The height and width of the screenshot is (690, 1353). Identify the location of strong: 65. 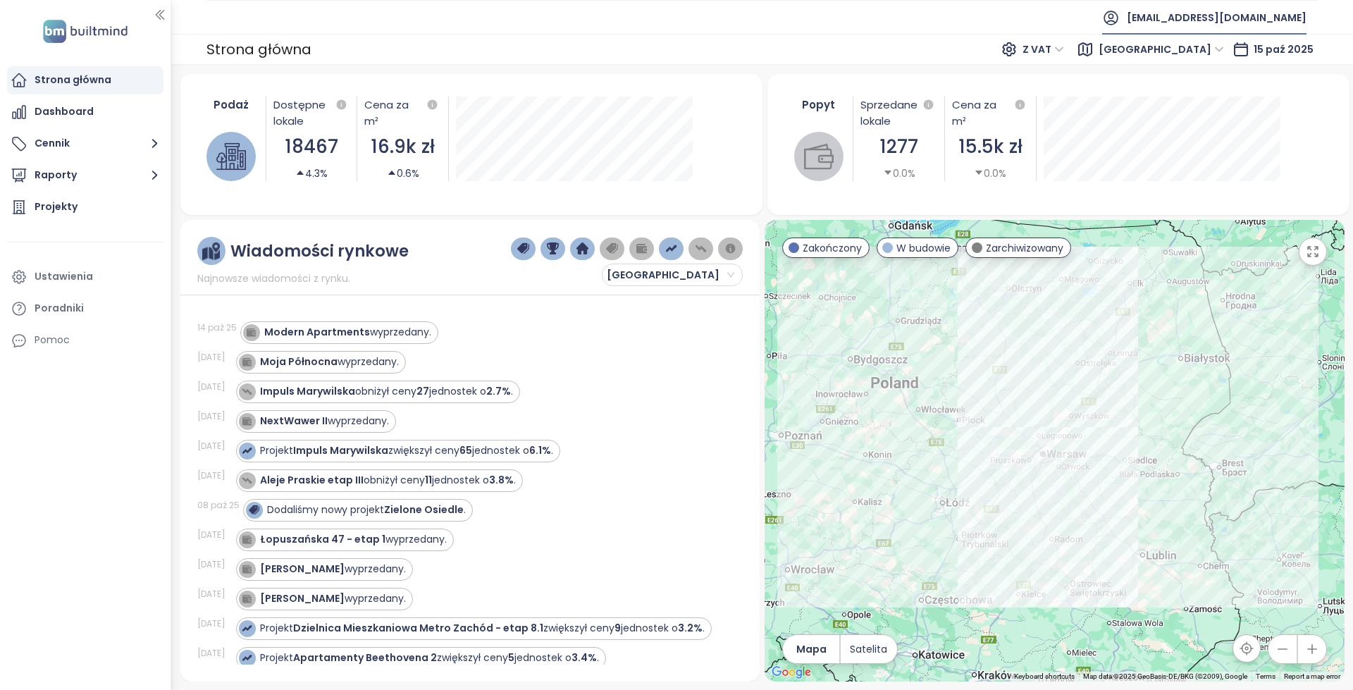
(466, 450).